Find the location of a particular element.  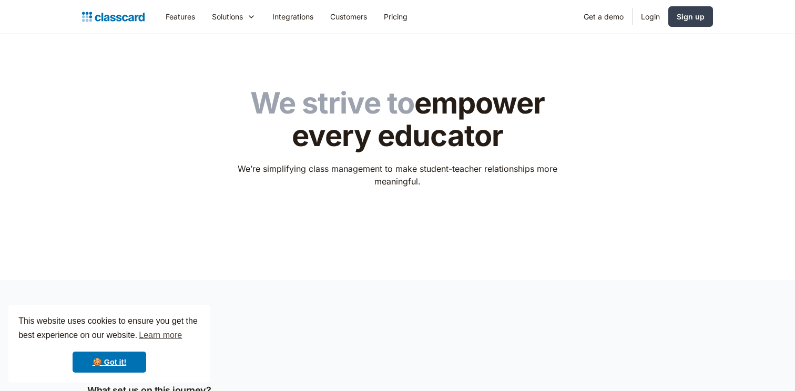

h1: empower every educator is located at coordinates (397, 119).